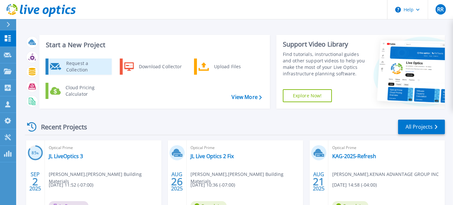 The image size is (453, 205). Describe the element at coordinates (86, 91) in the screenshot. I see `div: Cloud Pricing Calculator` at that location.